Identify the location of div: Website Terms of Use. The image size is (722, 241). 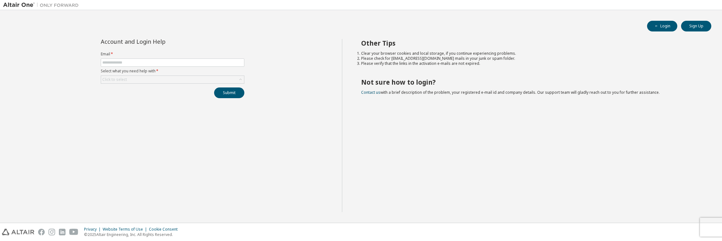
(126, 230).